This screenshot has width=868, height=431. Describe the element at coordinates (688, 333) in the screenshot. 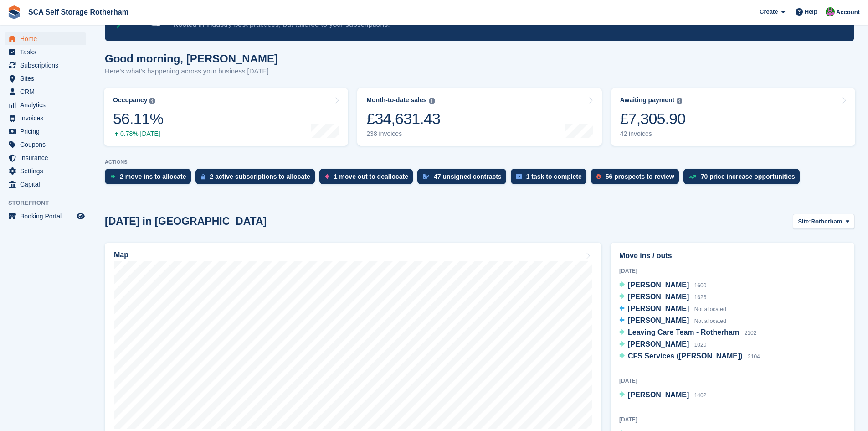

I see `a: Leaving Care Team - Rotherham 2102` at that location.